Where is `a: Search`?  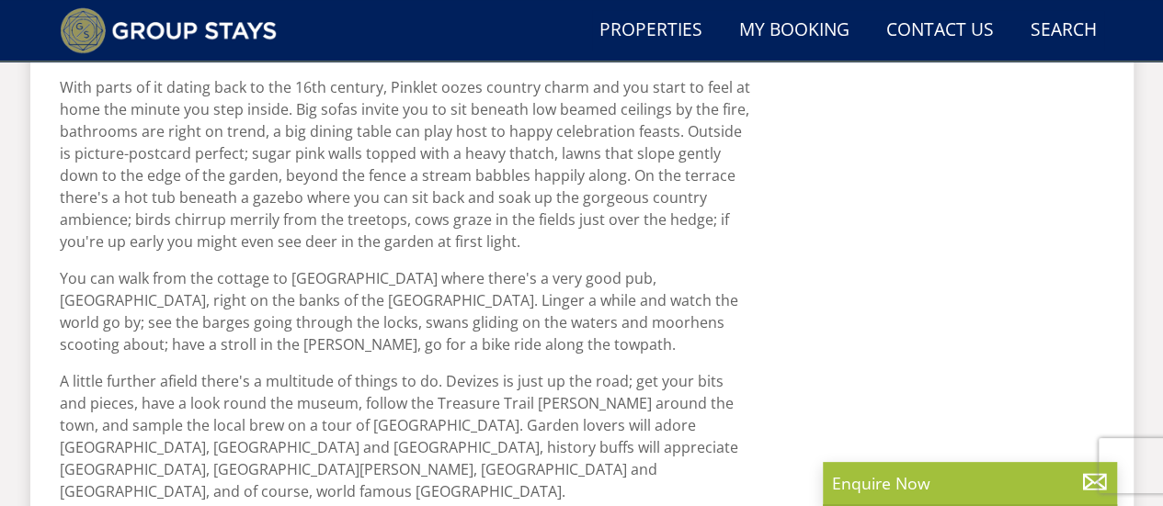 a: Search is located at coordinates (1064, 30).